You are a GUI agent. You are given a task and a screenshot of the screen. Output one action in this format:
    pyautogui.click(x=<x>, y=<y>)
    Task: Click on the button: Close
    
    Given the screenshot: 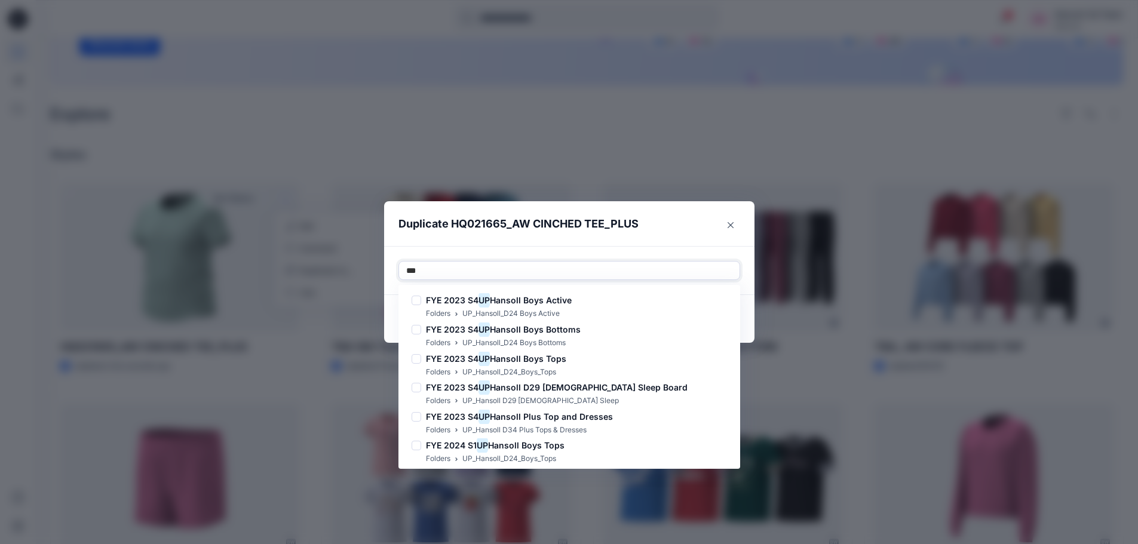 What is the action you would take?
    pyautogui.click(x=730, y=225)
    